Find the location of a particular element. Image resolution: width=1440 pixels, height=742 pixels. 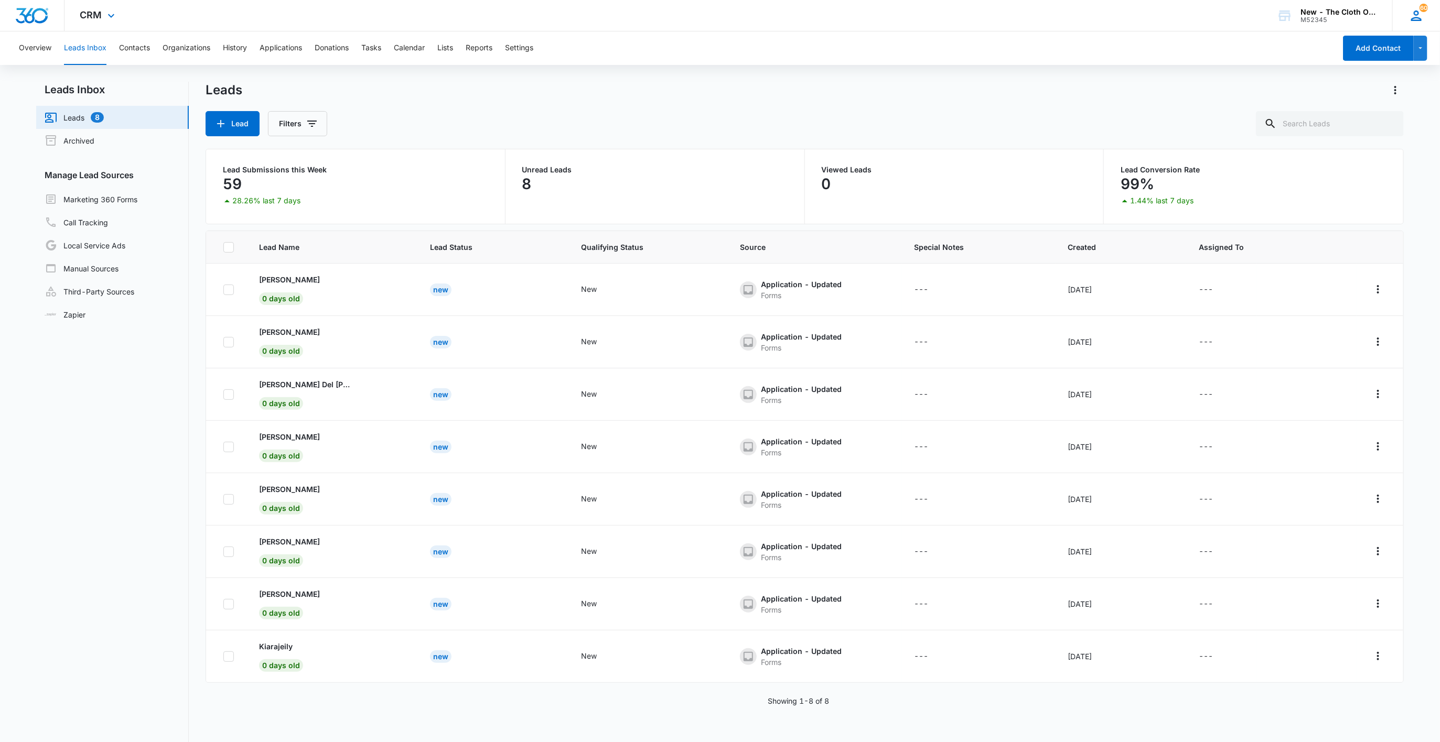

a: Third-Party Sources is located at coordinates (89, 291).